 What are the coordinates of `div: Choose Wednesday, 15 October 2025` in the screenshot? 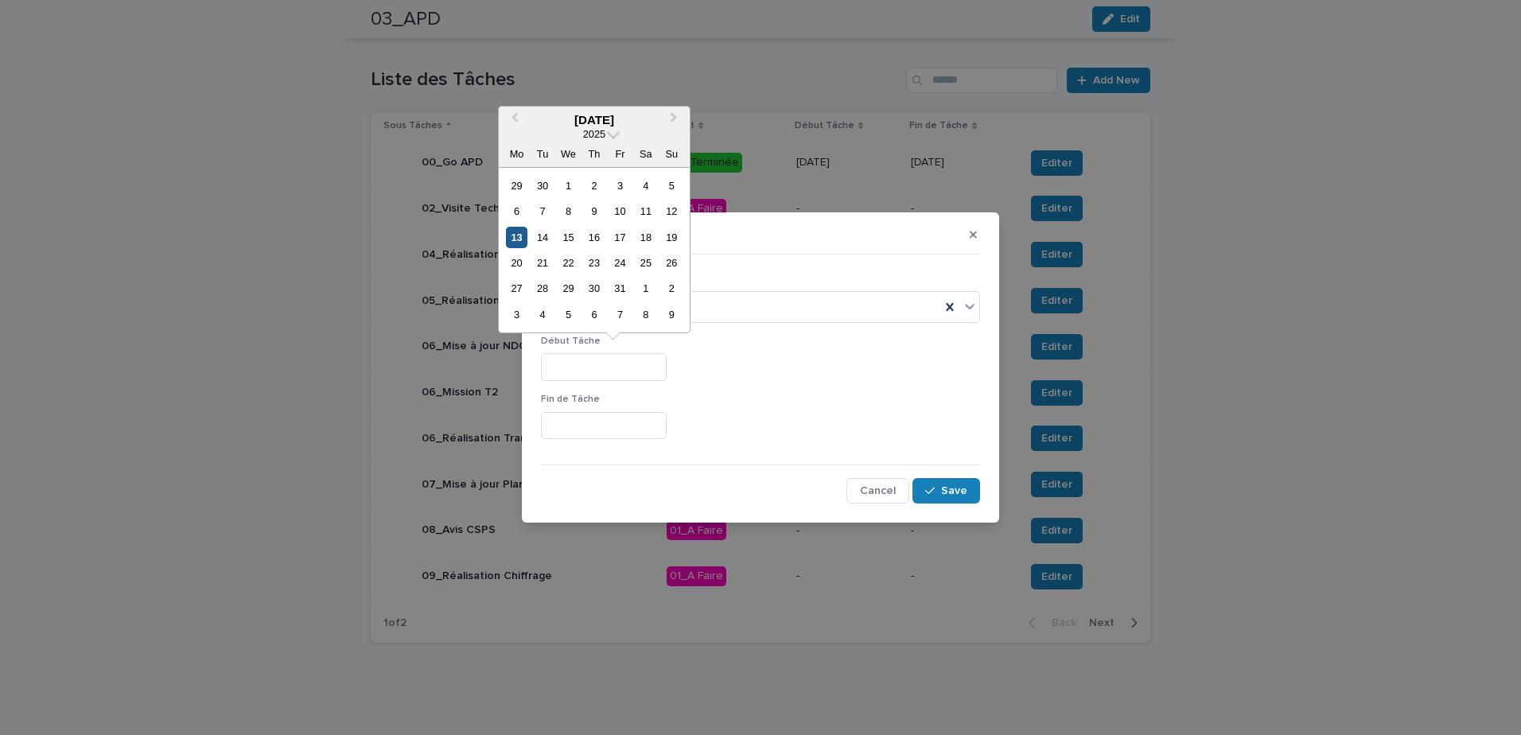 It's located at (568, 237).